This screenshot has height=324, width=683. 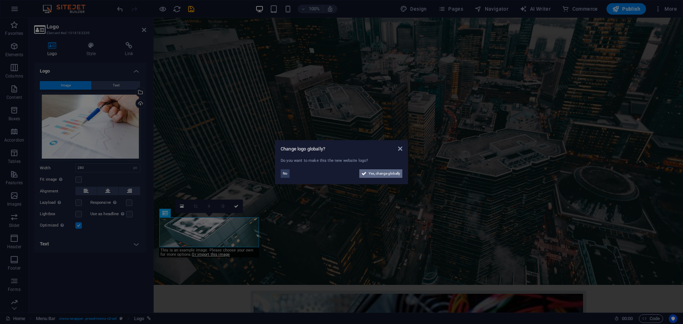 What do you see at coordinates (342, 161) in the screenshot?
I see `div: Do you want to make this the new website logo?` at bounding box center [342, 161].